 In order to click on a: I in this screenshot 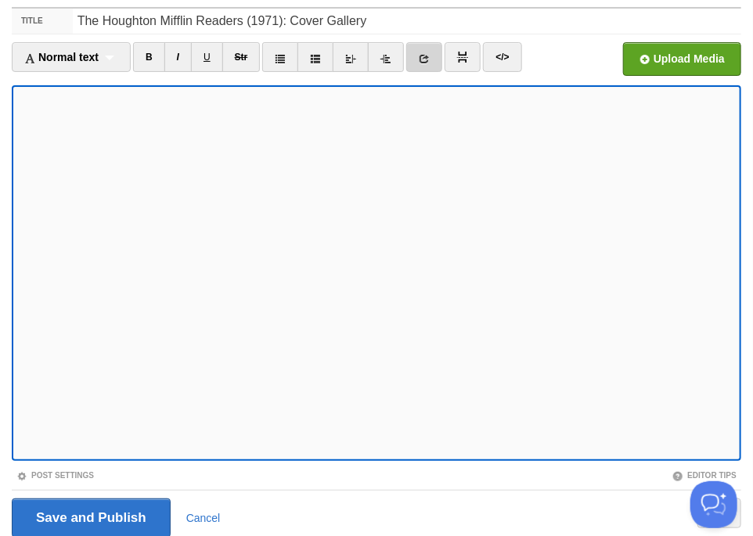, I will do `click(178, 57)`.